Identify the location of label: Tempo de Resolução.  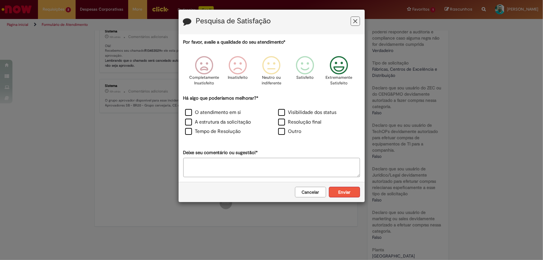
(213, 131).